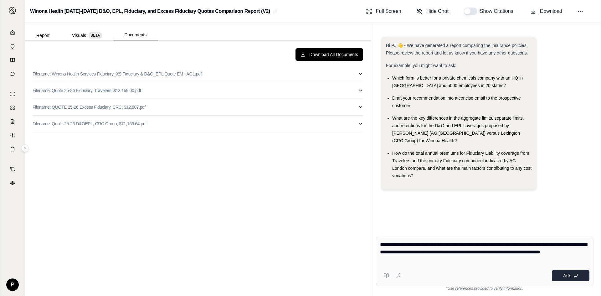  What do you see at coordinates (13, 60) in the screenshot?
I see `a: Prompt Library` at bounding box center [13, 60].